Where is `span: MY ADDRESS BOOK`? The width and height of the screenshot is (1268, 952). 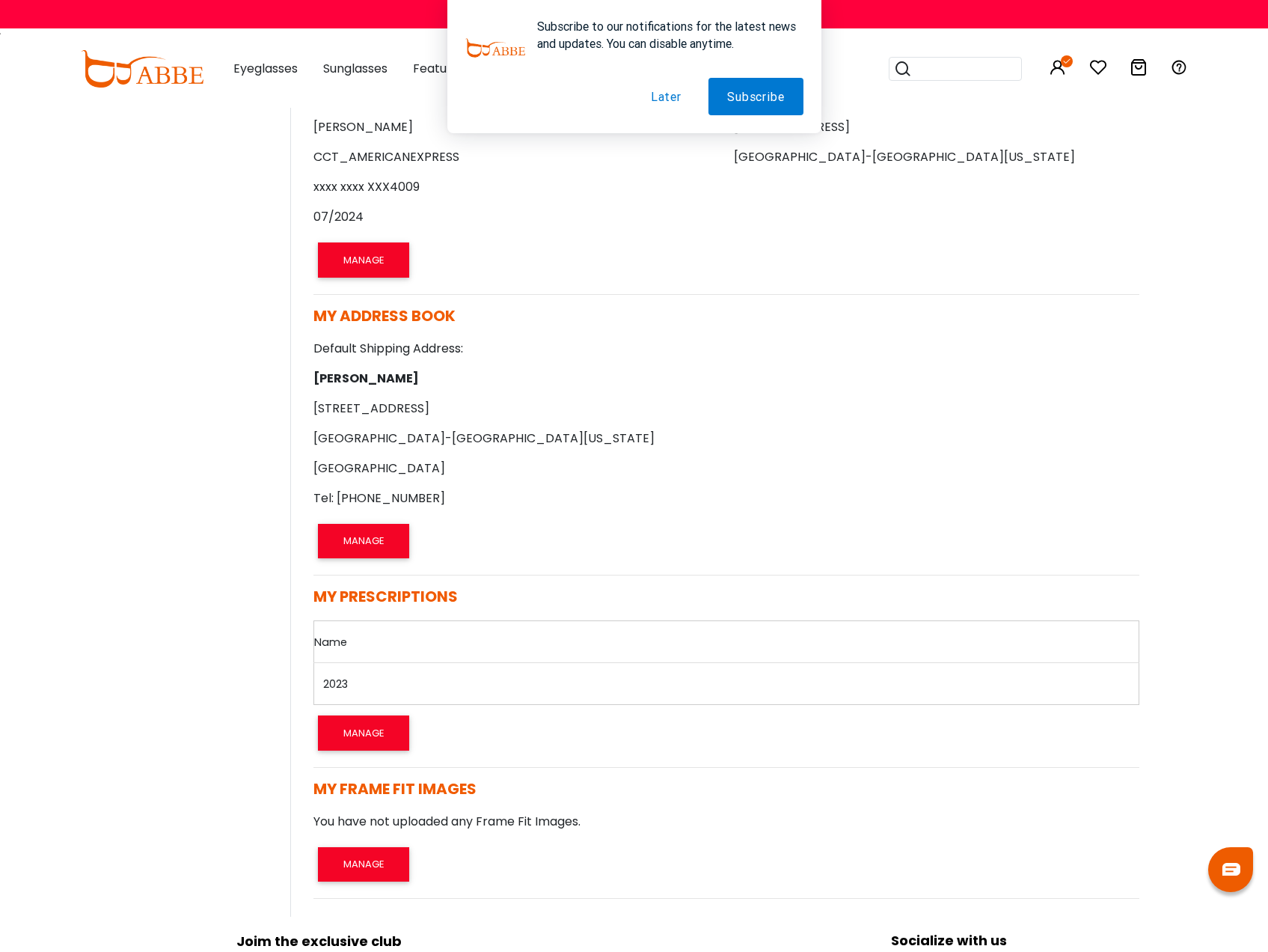 span: MY ADDRESS BOOK is located at coordinates (385, 316).